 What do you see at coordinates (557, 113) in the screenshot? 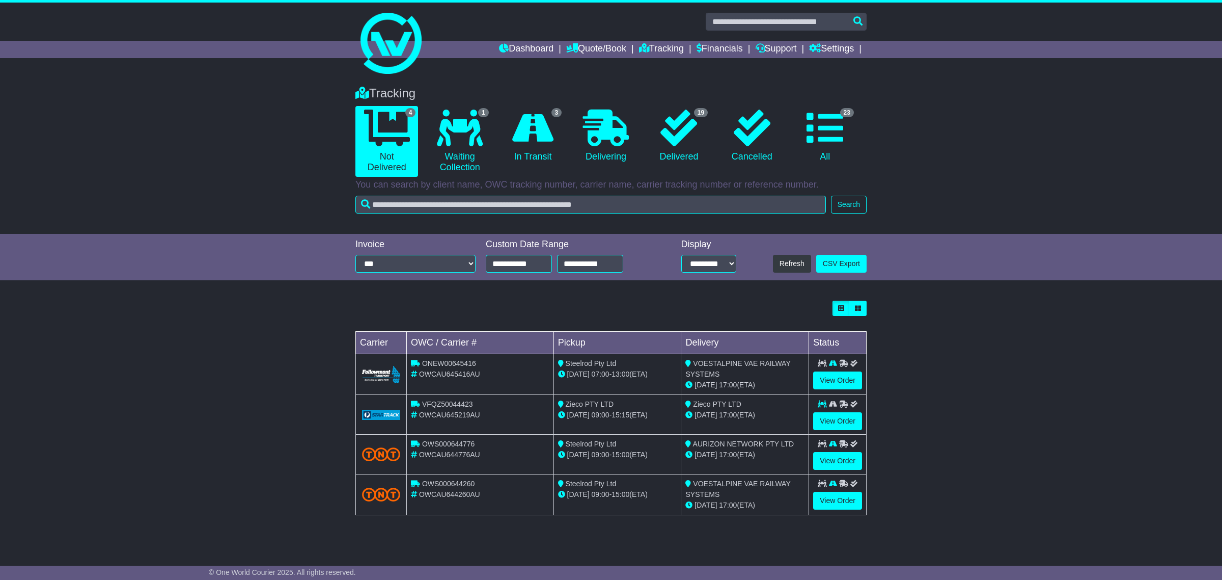
I see `span: 3` at bounding box center [557, 113].